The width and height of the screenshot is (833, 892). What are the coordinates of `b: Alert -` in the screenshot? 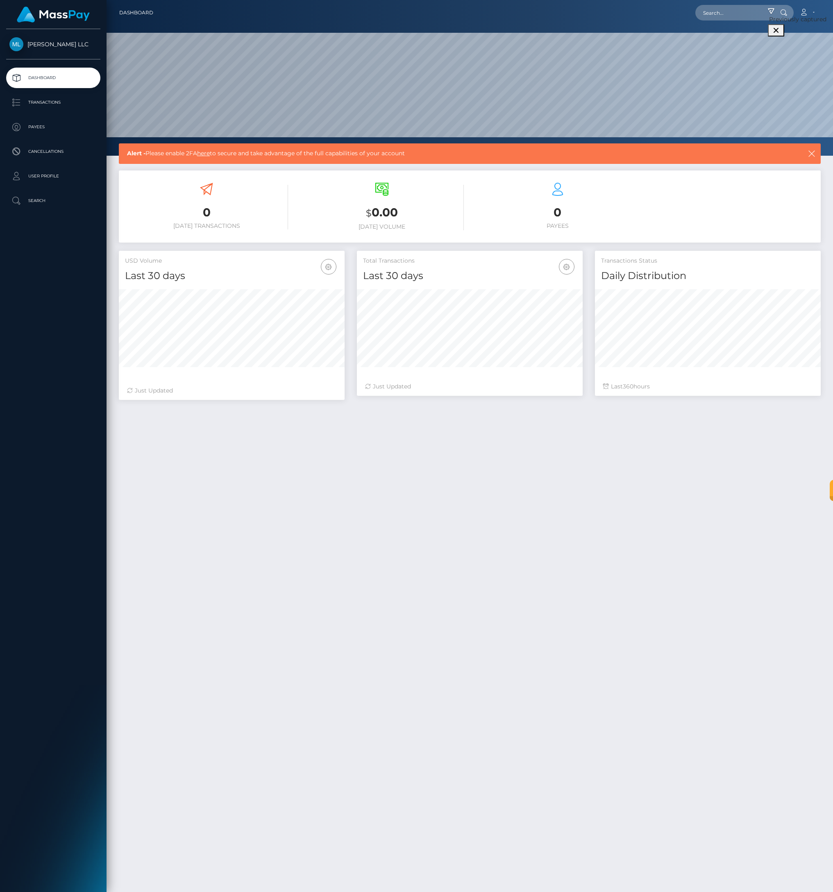 It's located at (136, 153).